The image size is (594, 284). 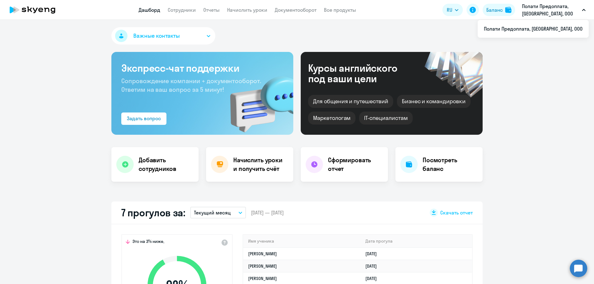 I want to click on button: Задать вопрос, so click(x=144, y=119).